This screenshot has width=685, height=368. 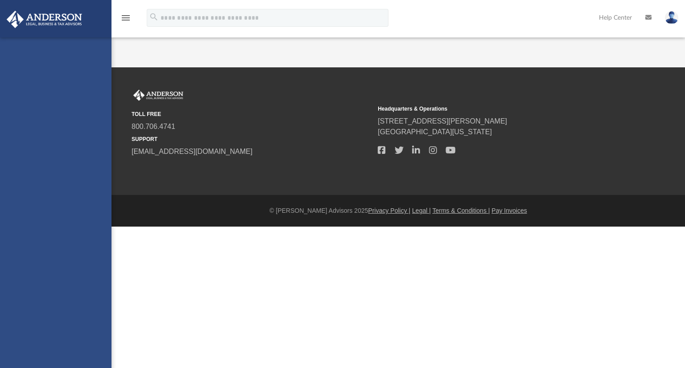 I want to click on i: menu, so click(x=126, y=18).